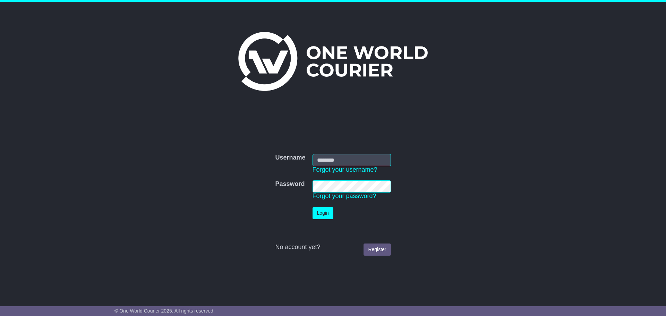 This screenshot has height=316, width=666. Describe the element at coordinates (290, 158) in the screenshot. I see `label: Username` at that location.